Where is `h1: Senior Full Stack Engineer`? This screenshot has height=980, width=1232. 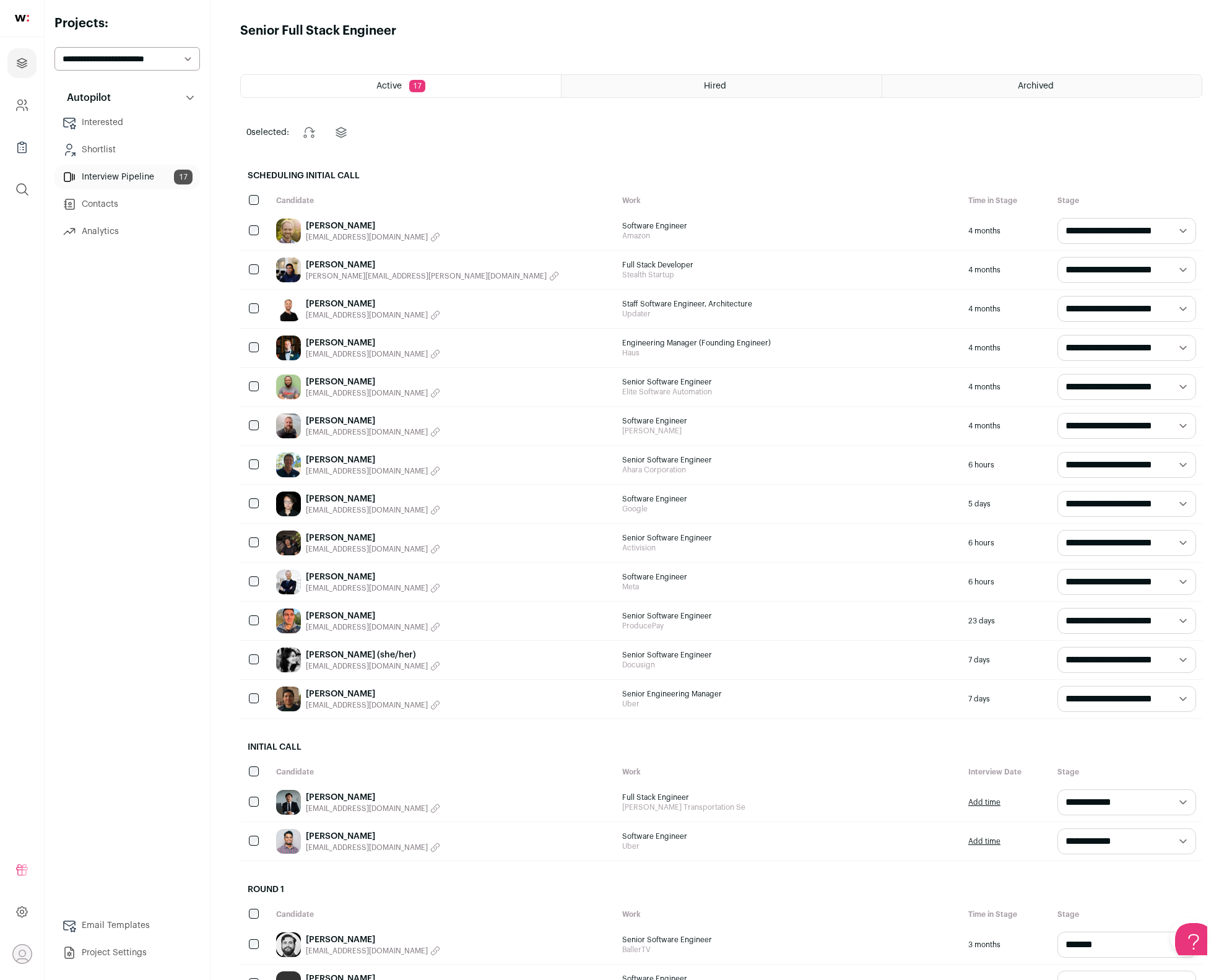 h1: Senior Full Stack Engineer is located at coordinates (318, 31).